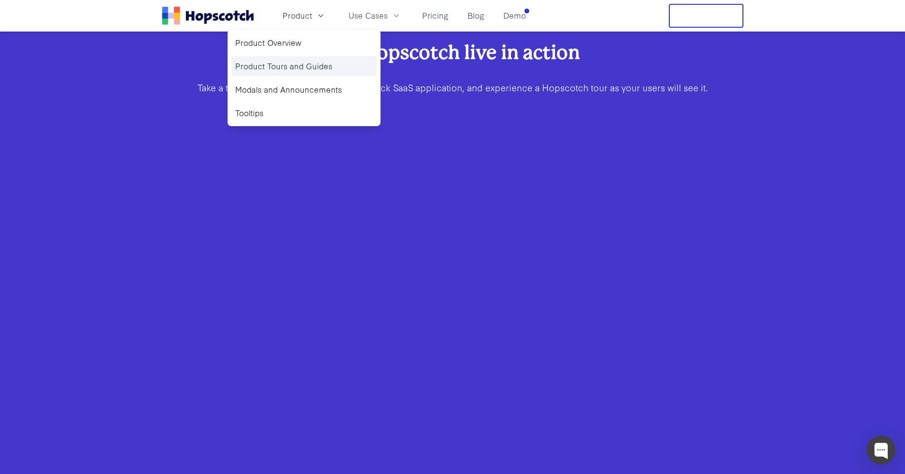 The height and width of the screenshot is (474, 905). I want to click on span: Use Cases, so click(368, 15).